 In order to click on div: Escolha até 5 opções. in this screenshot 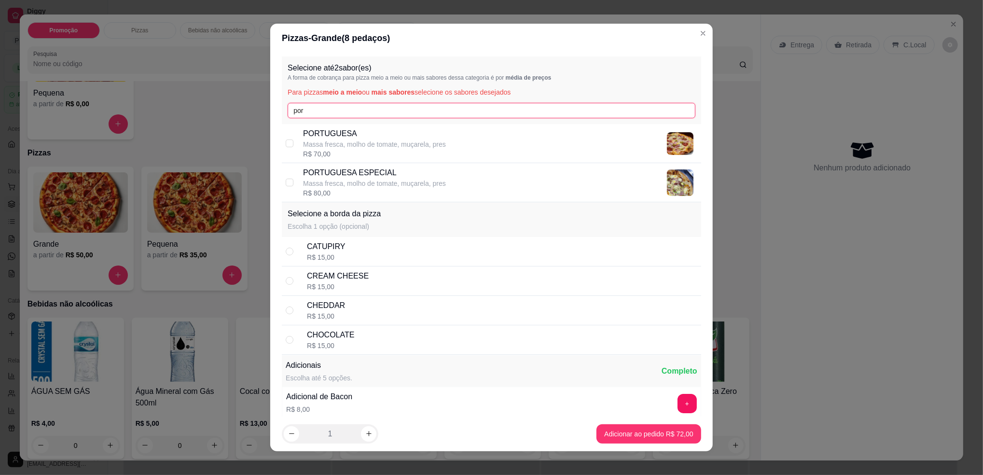, I will do `click(319, 378)`.